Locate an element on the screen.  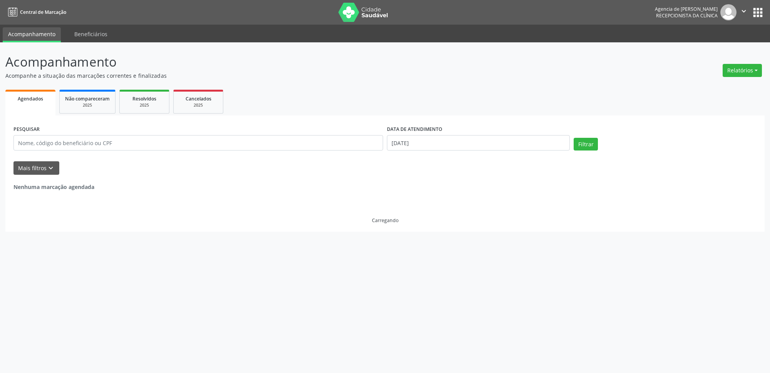
input: Nome, código do beneficiário ou CPF is located at coordinates (198, 143).